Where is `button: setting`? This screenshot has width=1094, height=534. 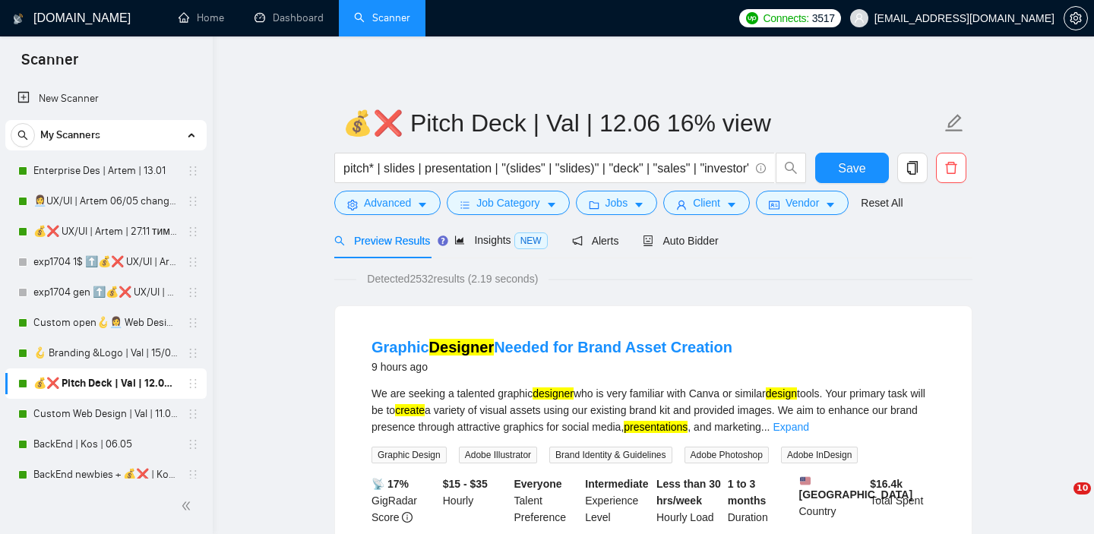 button: setting is located at coordinates (1076, 18).